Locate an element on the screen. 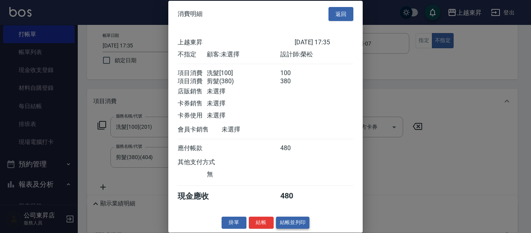 The image size is (531, 233). div: 現金應收 is located at coordinates (199, 196).